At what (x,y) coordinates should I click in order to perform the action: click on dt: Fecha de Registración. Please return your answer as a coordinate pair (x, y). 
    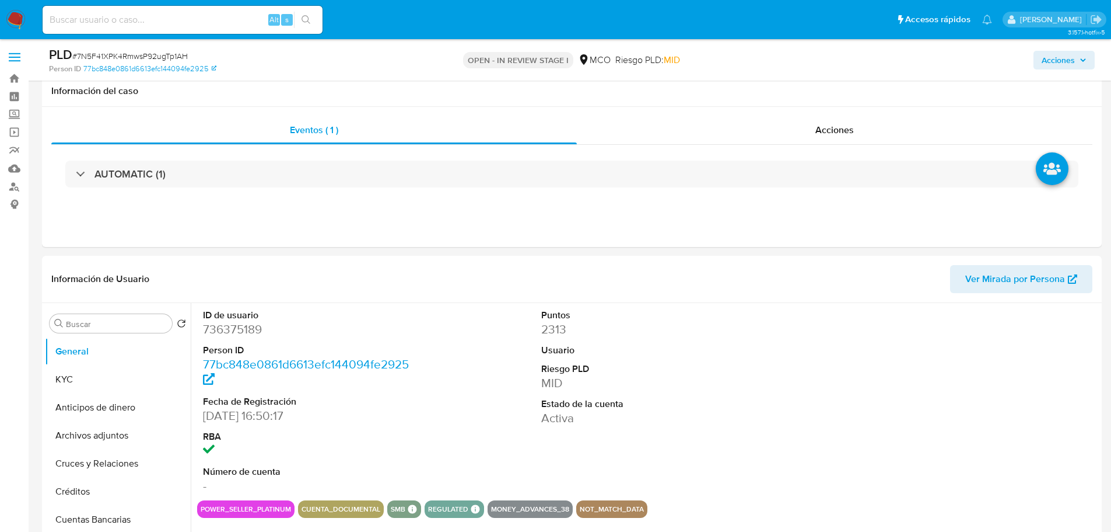
    Looking at the image, I should click on (310, 401).